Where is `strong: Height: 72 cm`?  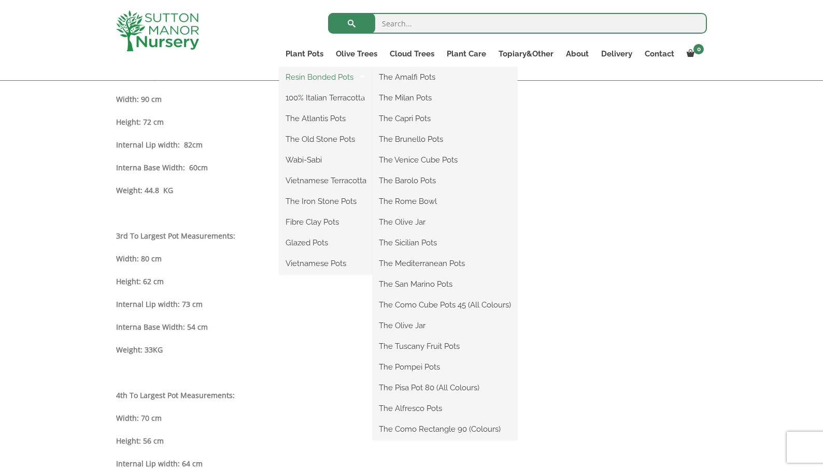
strong: Height: 72 cm is located at coordinates (140, 122).